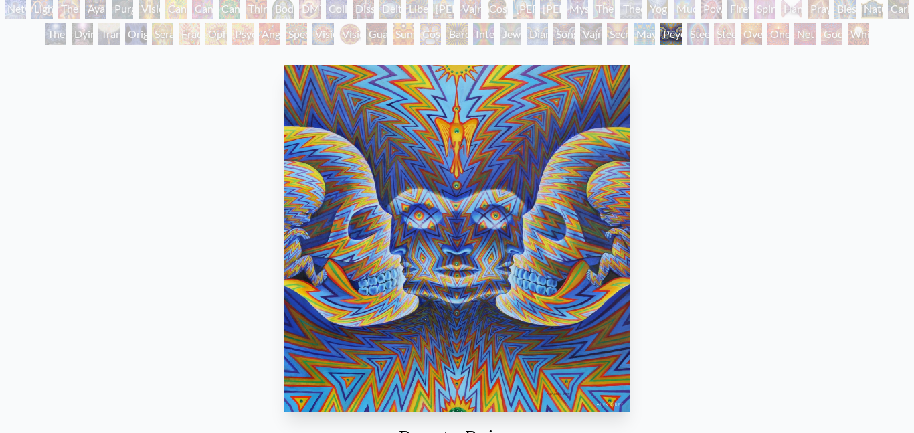 Image resolution: width=914 pixels, height=433 pixels. I want to click on div: The Soul Finds It's Way, so click(56, 34).